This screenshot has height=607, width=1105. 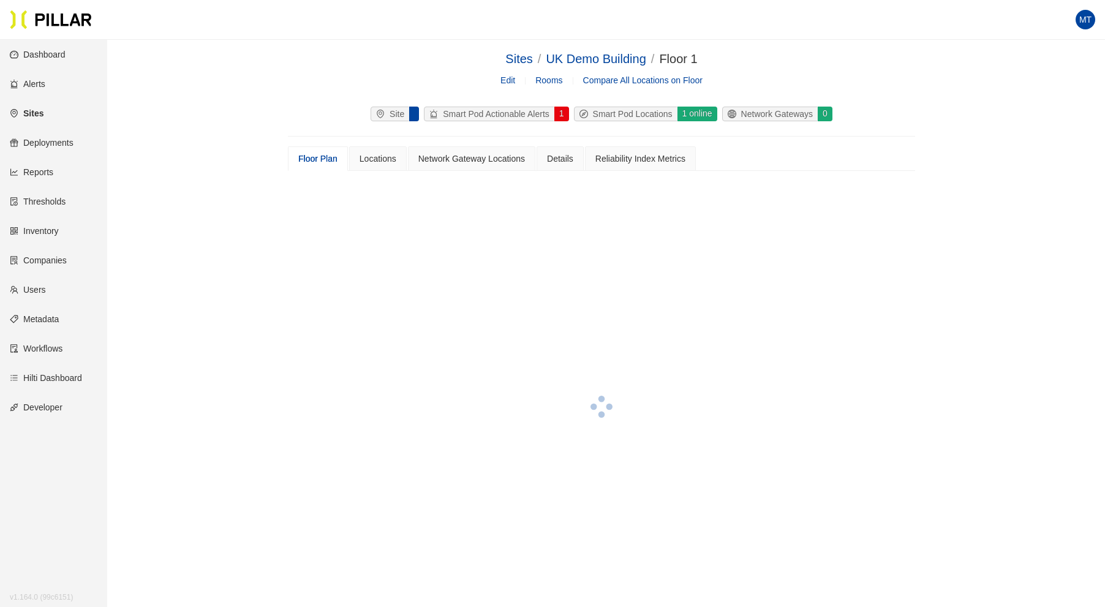 What do you see at coordinates (318, 159) in the screenshot?
I see `div: Floor Plan` at bounding box center [318, 159].